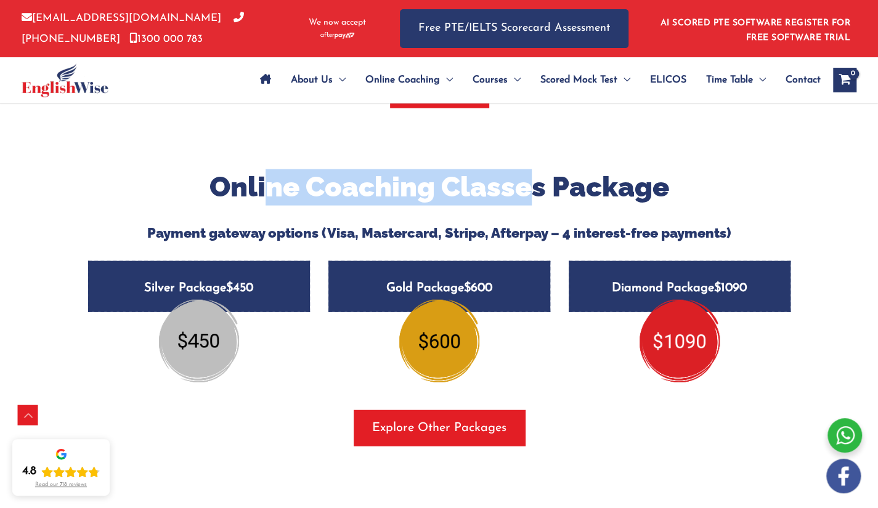 The height and width of the screenshot is (508, 878). I want to click on span: Explore Other Packages, so click(439, 428).